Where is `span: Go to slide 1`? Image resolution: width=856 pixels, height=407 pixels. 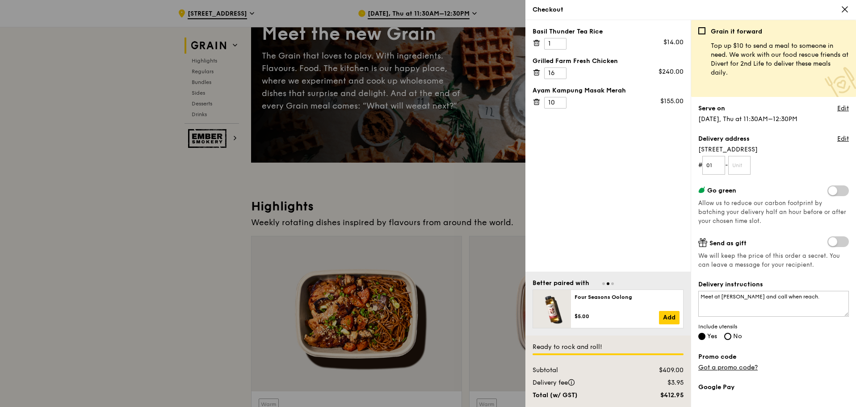 span: Go to slide 1 is located at coordinates (603, 284).